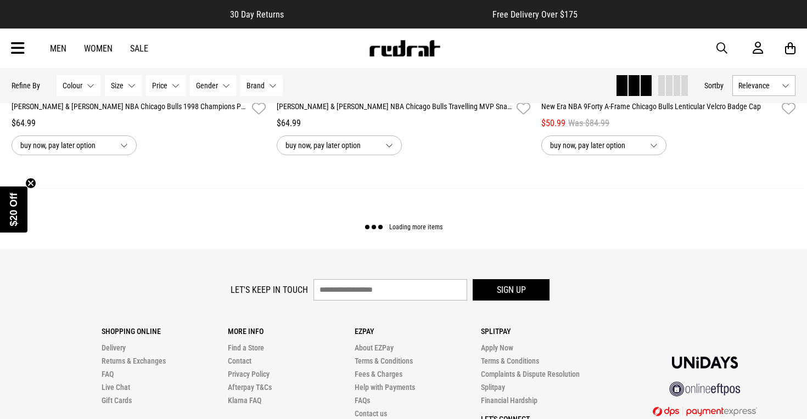 The image size is (807, 419). I want to click on a: Splitpay, so click(493, 387).